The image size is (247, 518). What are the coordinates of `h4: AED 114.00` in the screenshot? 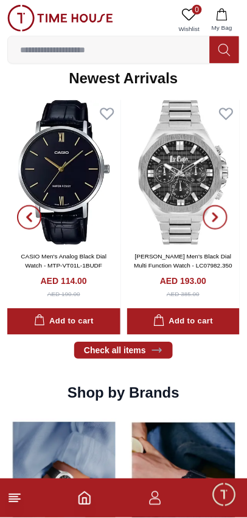 It's located at (64, 281).